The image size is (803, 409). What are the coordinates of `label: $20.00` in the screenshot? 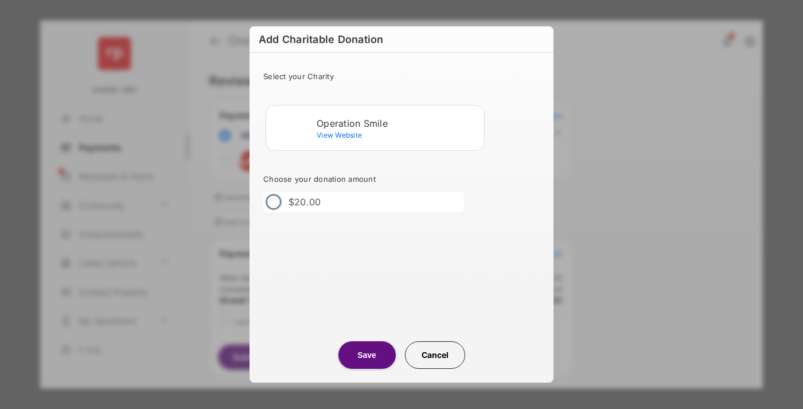 It's located at (304, 202).